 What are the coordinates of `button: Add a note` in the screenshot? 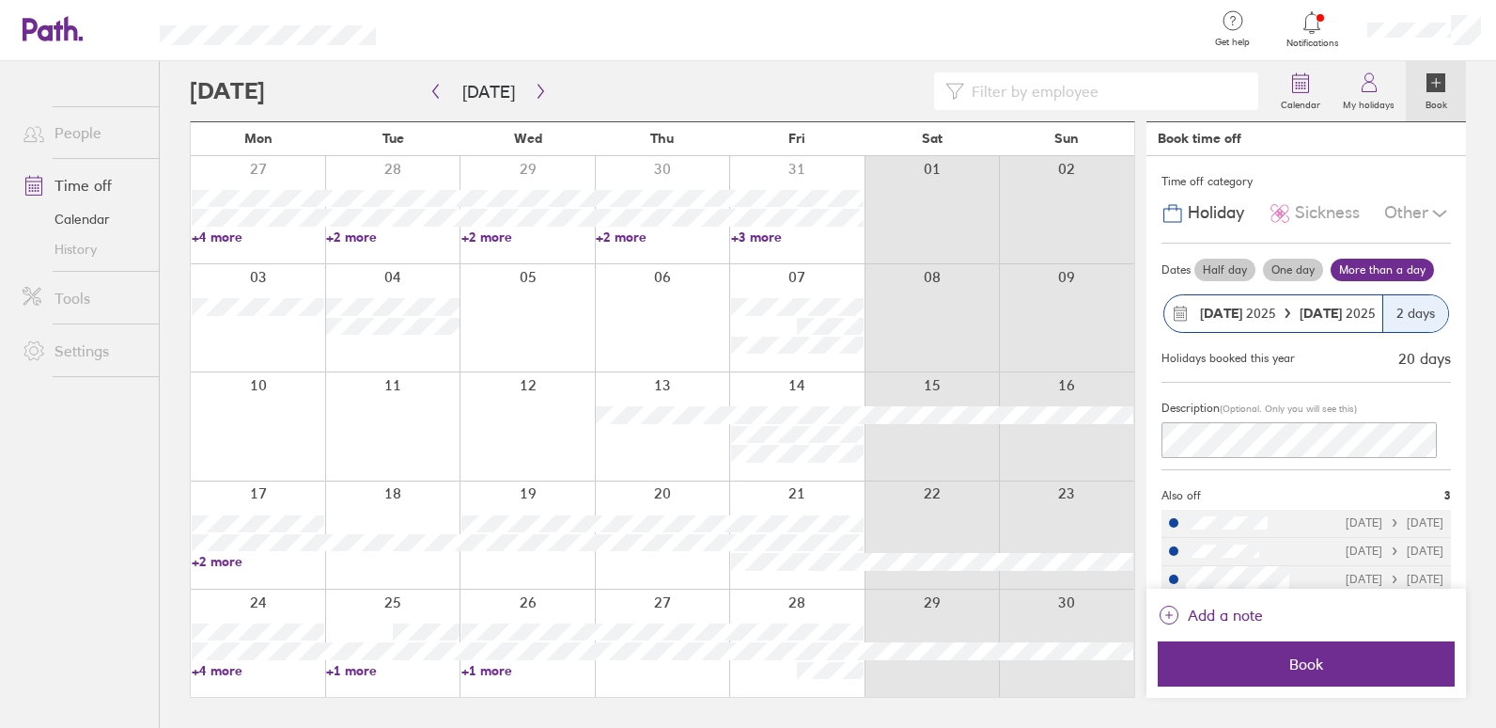 It's located at (1211, 615).